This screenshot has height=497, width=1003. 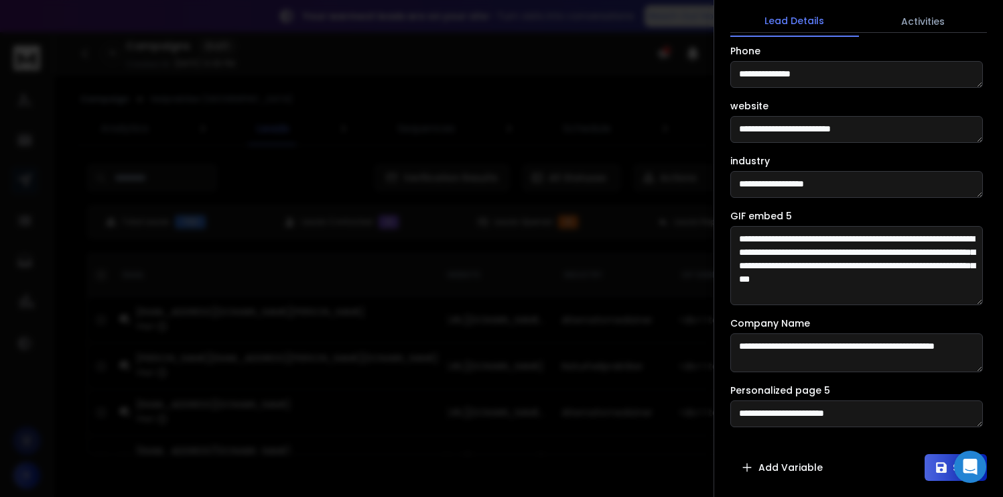 I want to click on label: Personalized page 5, so click(x=780, y=390).